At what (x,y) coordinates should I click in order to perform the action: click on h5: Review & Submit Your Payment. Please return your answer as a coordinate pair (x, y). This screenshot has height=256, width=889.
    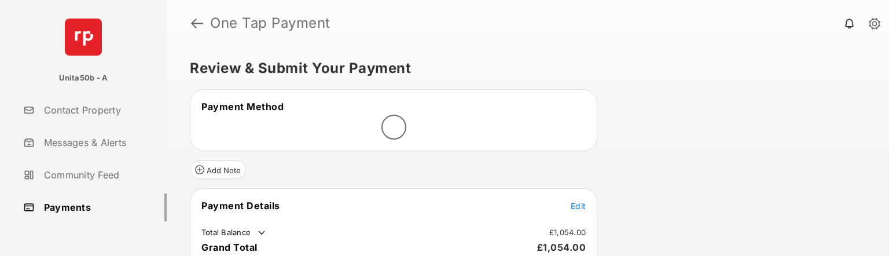
    Looking at the image, I should click on (523, 68).